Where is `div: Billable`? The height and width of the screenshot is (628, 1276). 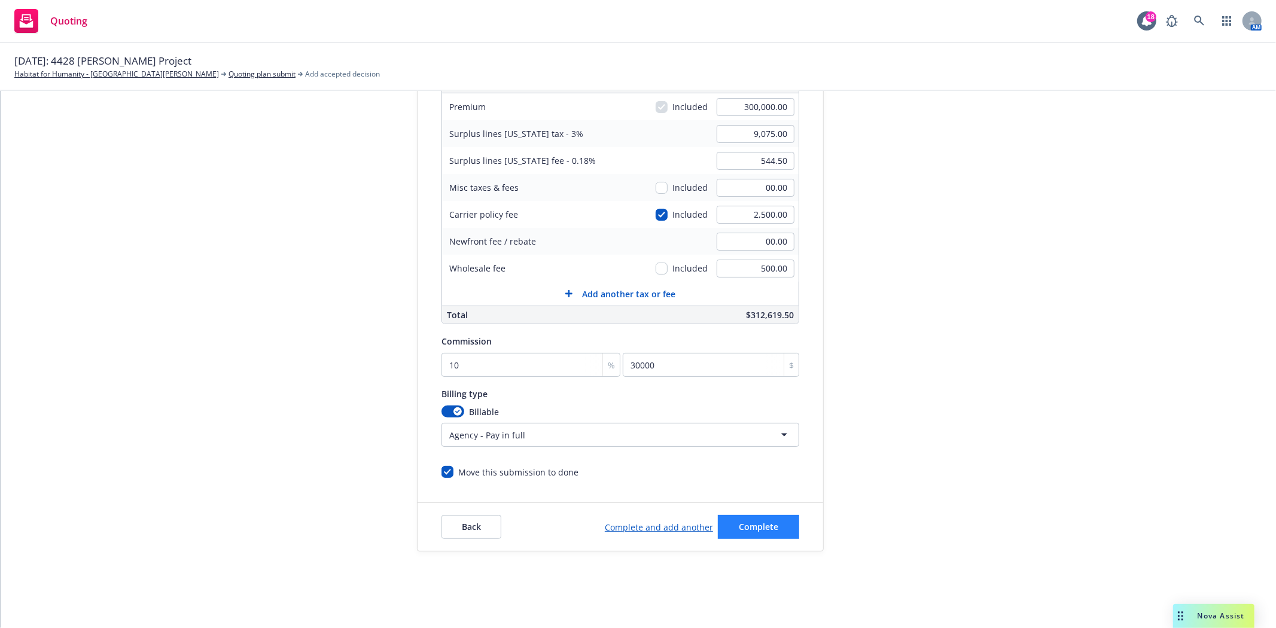
div: Billable is located at coordinates (620, 412).